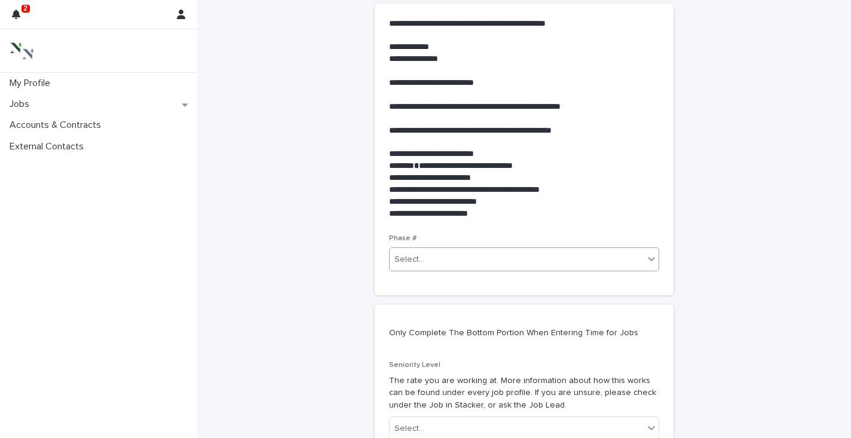 The image size is (851, 438). I want to click on span: Seniority Level, so click(415, 365).